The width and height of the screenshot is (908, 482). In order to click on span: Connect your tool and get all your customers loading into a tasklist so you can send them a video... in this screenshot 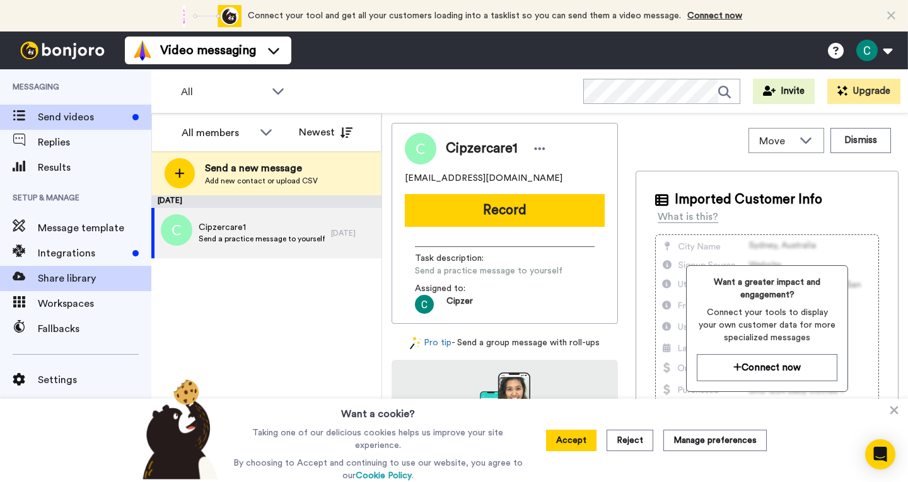, I will do `click(464, 16)`.